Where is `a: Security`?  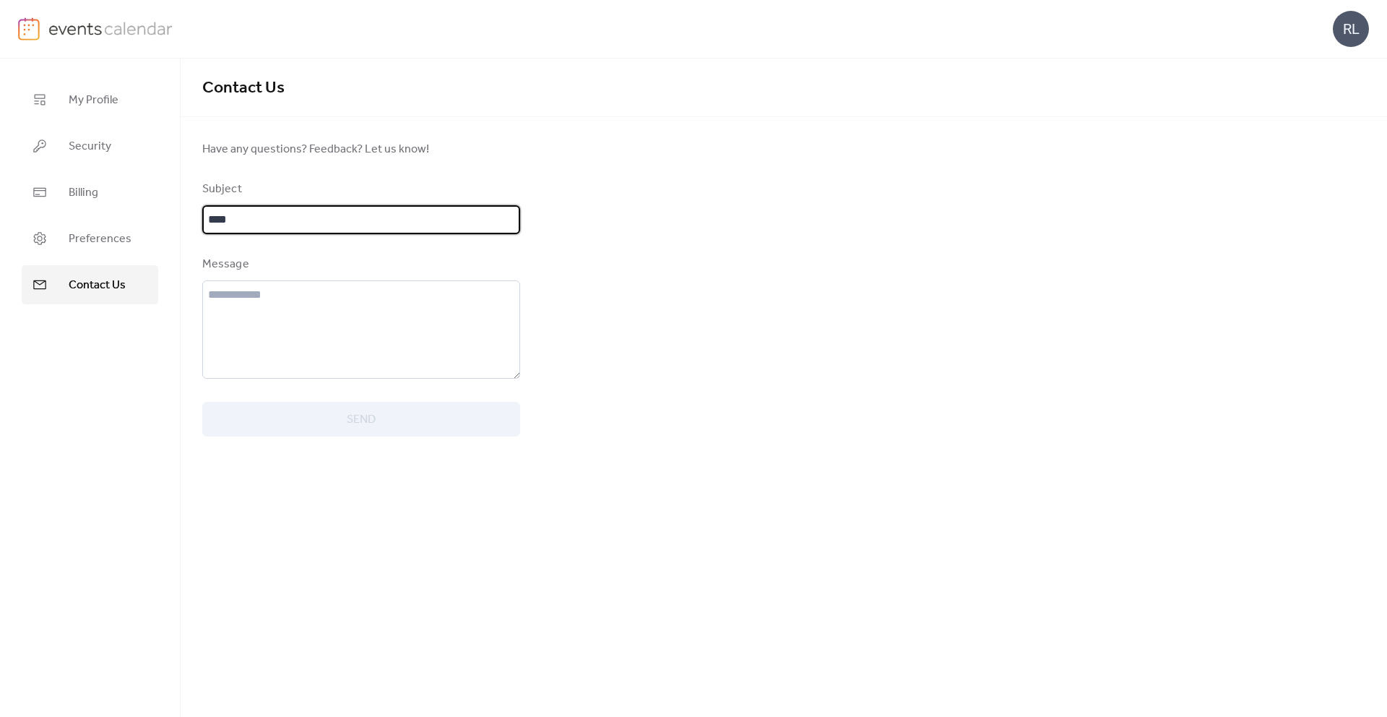
a: Security is located at coordinates (90, 146).